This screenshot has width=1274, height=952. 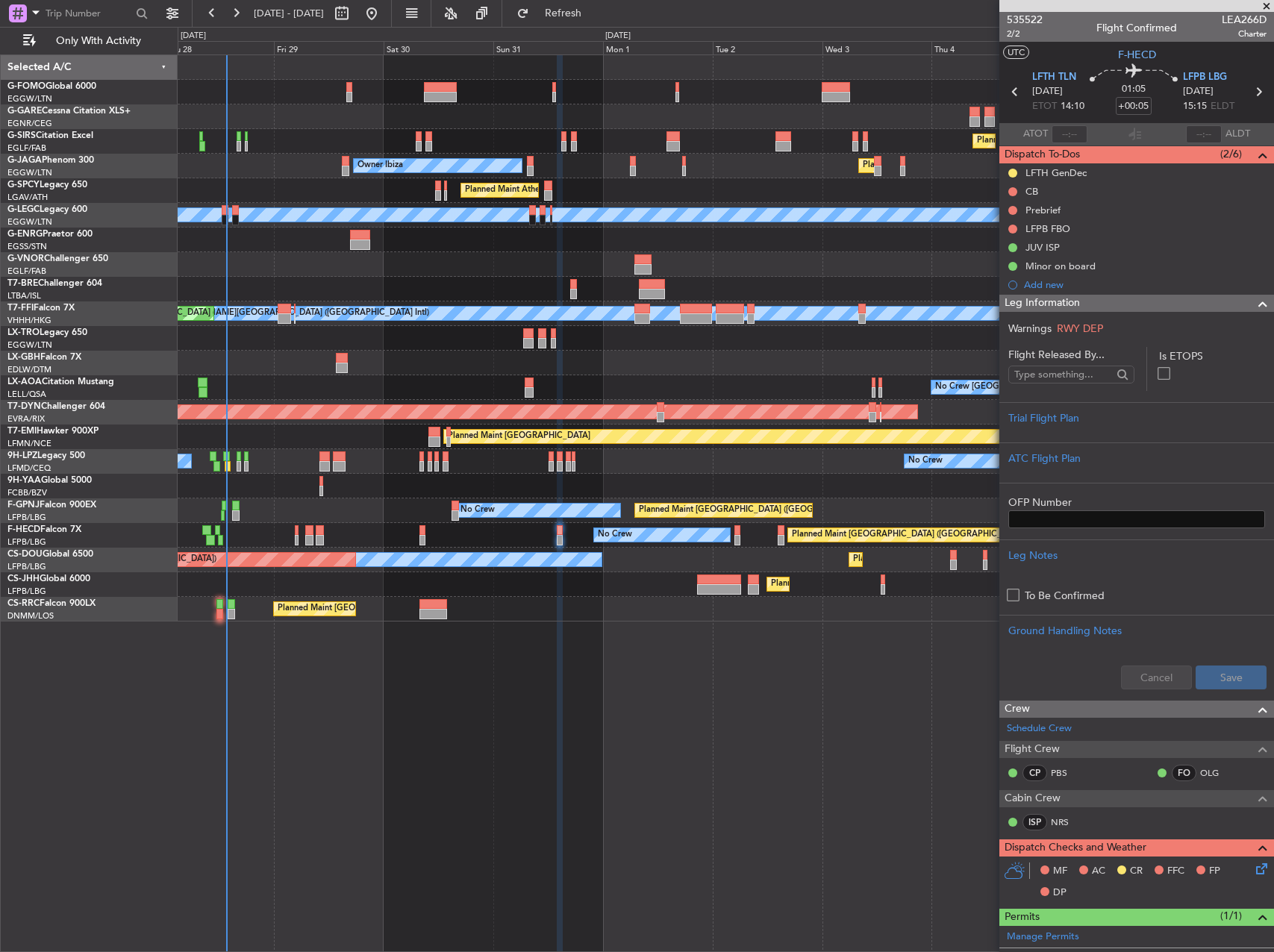 What do you see at coordinates (22, 456) in the screenshot?
I see `span: 9H-LPZ` at bounding box center [22, 456].